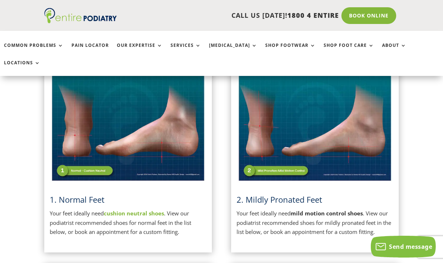 The width and height of the screenshot is (443, 263). I want to click on span: 2. Mildly Pronated Feet, so click(279, 199).